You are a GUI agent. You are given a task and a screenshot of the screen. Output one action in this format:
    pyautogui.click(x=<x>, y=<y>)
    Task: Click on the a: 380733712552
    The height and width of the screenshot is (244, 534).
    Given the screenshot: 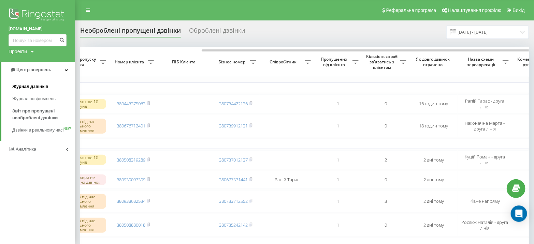 What is the action you would take?
    pyautogui.click(x=233, y=201)
    